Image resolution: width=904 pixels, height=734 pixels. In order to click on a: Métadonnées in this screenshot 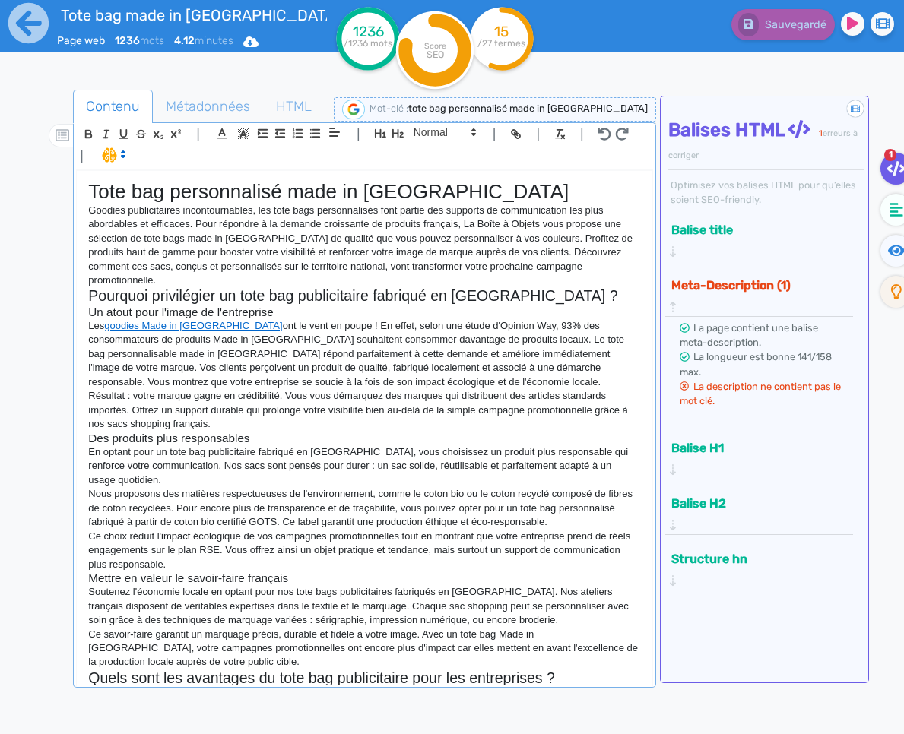, I will do `click(207, 106)`.